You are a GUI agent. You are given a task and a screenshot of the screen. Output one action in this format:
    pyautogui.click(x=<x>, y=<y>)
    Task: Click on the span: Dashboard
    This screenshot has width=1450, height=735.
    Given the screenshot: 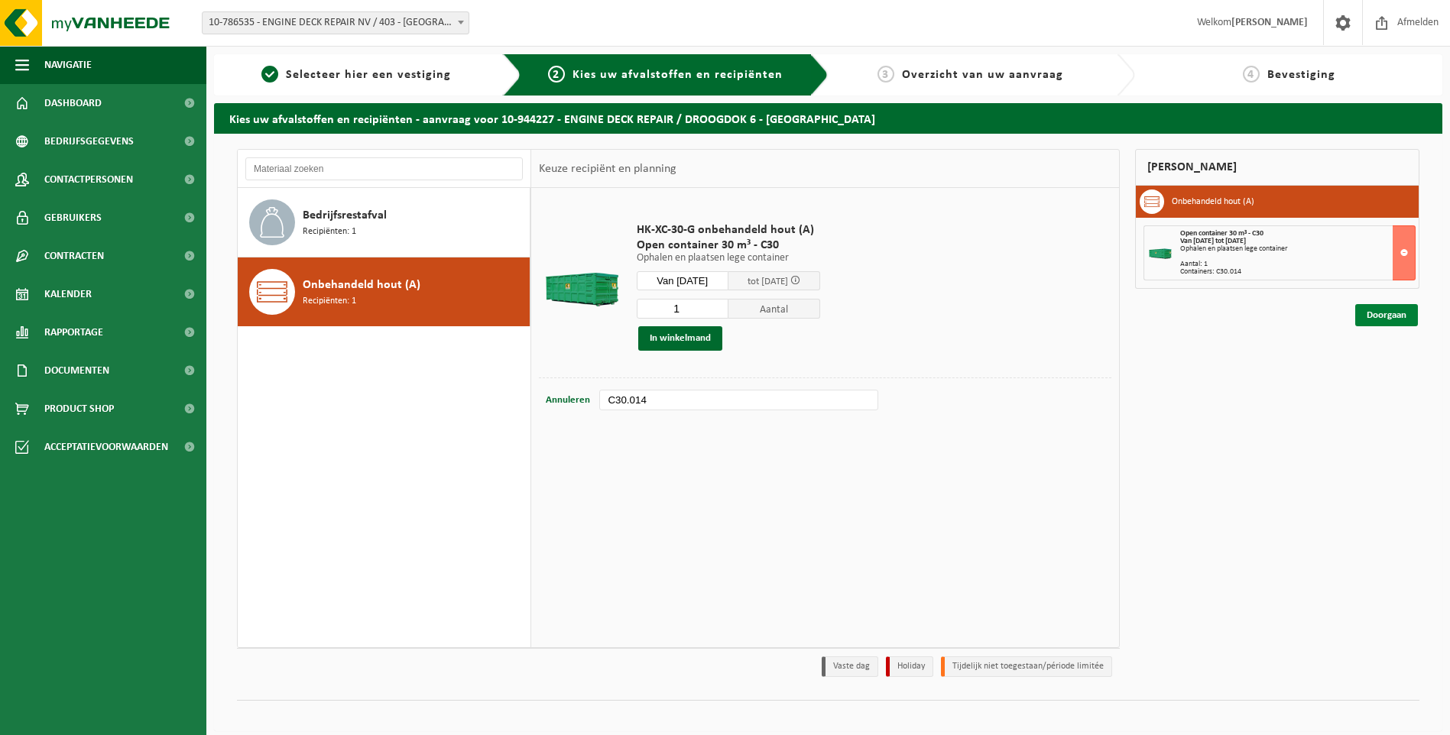 What is the action you would take?
    pyautogui.click(x=73, y=103)
    